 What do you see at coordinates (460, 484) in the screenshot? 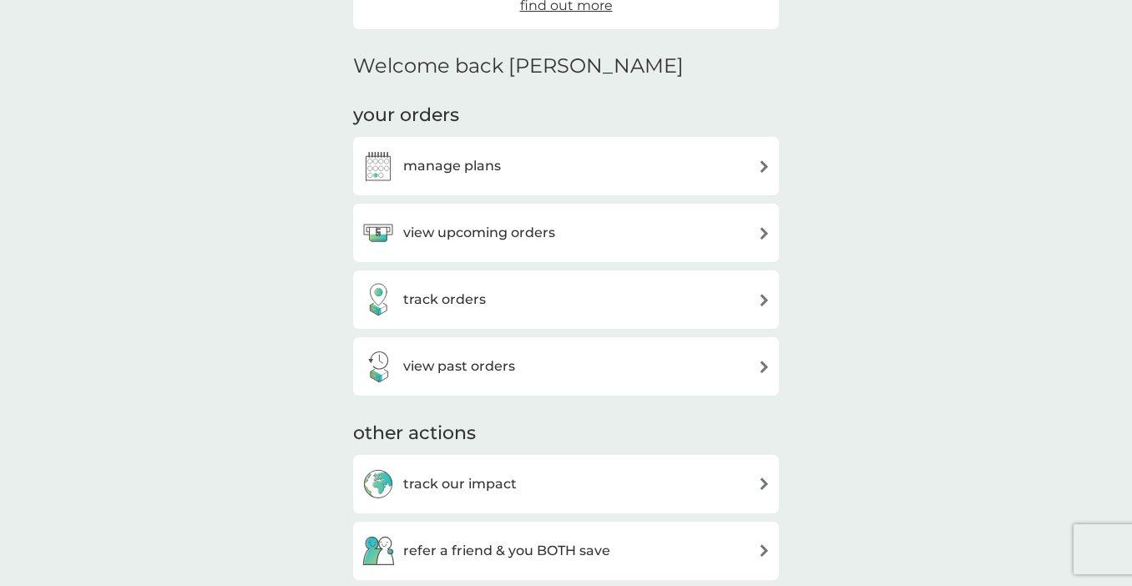
I see `h3: track our impact` at bounding box center [460, 484].